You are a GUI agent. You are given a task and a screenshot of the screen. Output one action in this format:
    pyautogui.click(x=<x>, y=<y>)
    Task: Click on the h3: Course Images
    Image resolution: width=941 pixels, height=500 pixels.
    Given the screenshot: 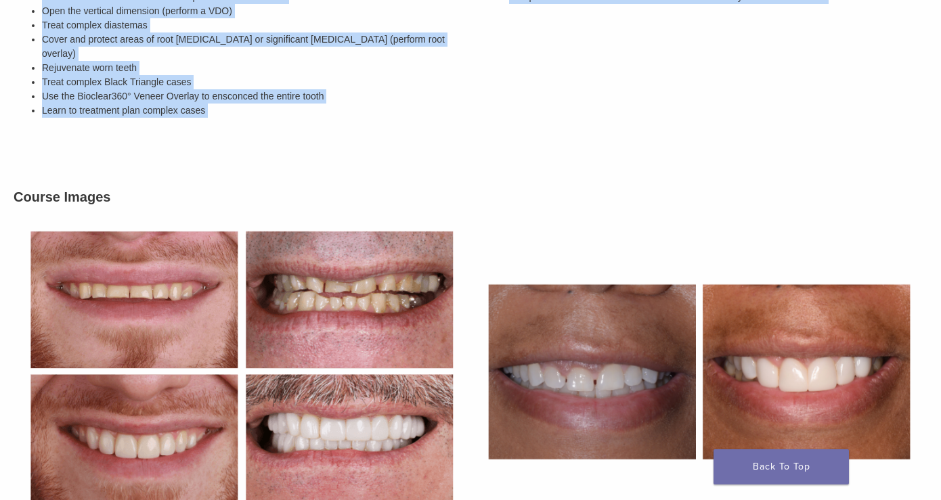 What is the action you would take?
    pyautogui.click(x=470, y=197)
    